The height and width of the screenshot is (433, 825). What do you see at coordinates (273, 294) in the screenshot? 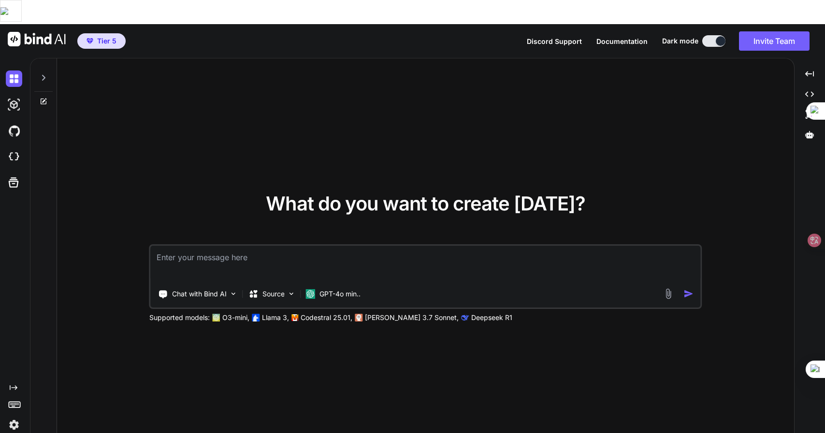
I see `p: Source` at bounding box center [273, 294].